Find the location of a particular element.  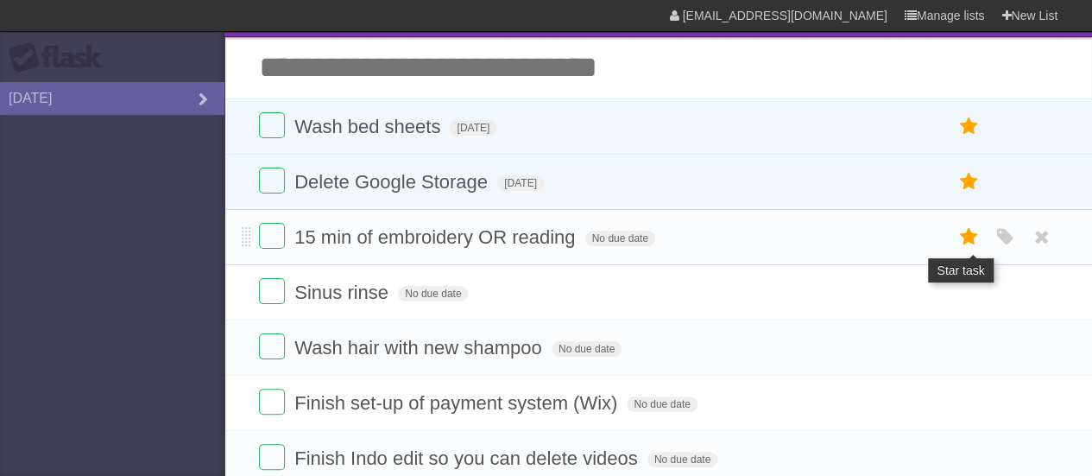

div: Flask is located at coordinates (60, 58).